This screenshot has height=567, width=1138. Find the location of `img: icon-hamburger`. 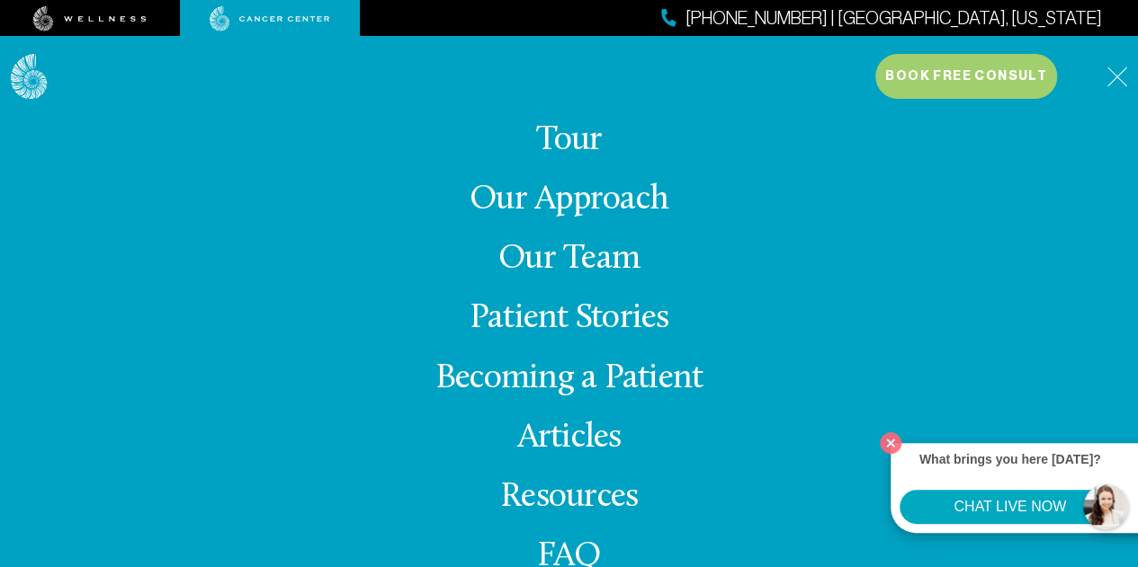

img: icon-hamburger is located at coordinates (1116, 76).